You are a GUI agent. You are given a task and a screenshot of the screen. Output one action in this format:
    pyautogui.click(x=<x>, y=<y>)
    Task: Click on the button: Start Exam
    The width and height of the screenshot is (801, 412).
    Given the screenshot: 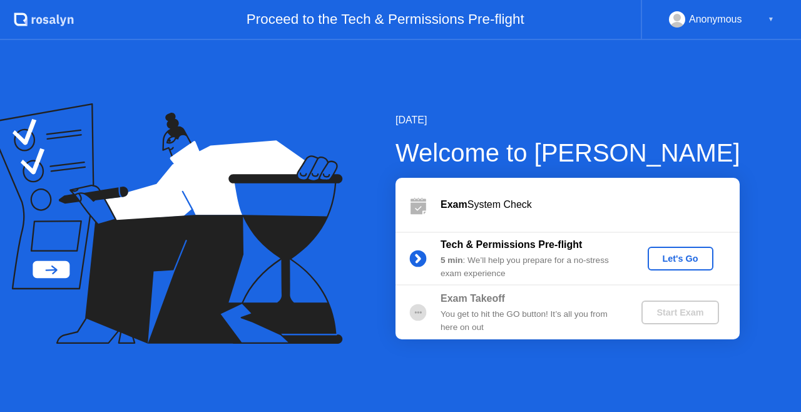 What is the action you would take?
    pyautogui.click(x=680, y=312)
    